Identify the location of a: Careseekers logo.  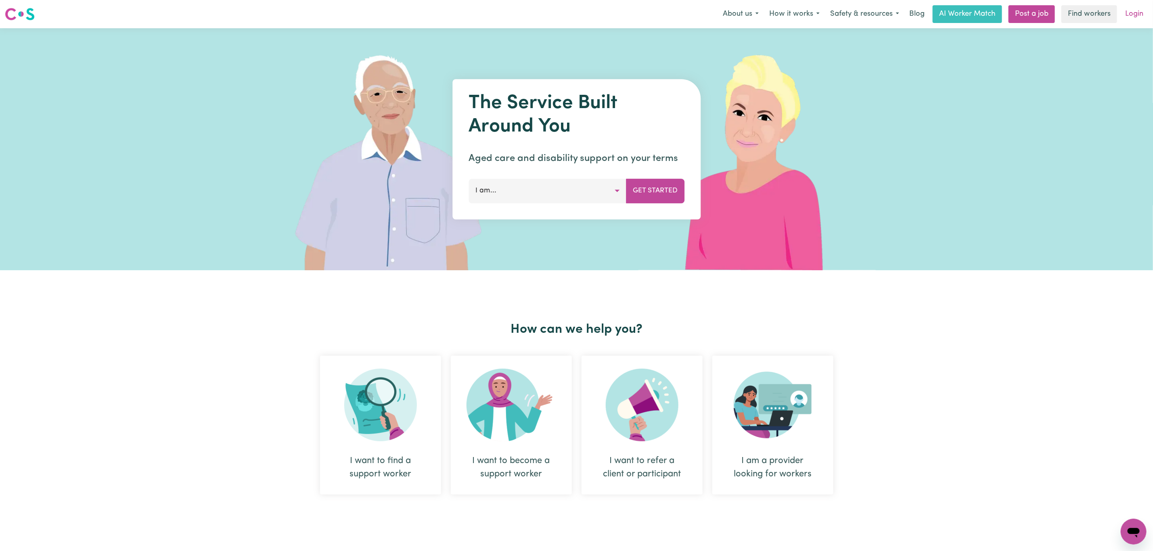
(20, 14).